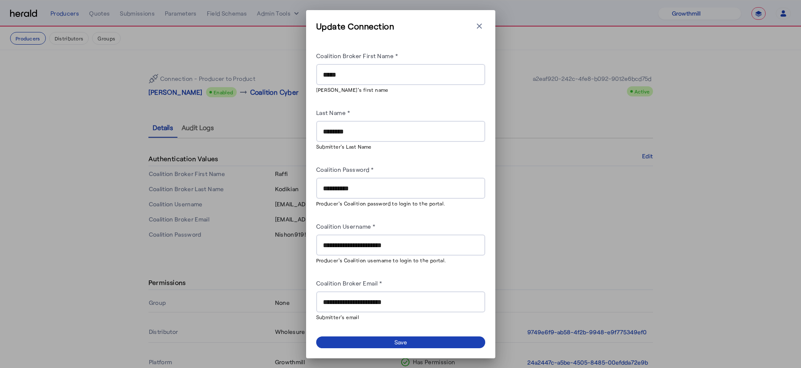  I want to click on button: Save, so click(401, 342).